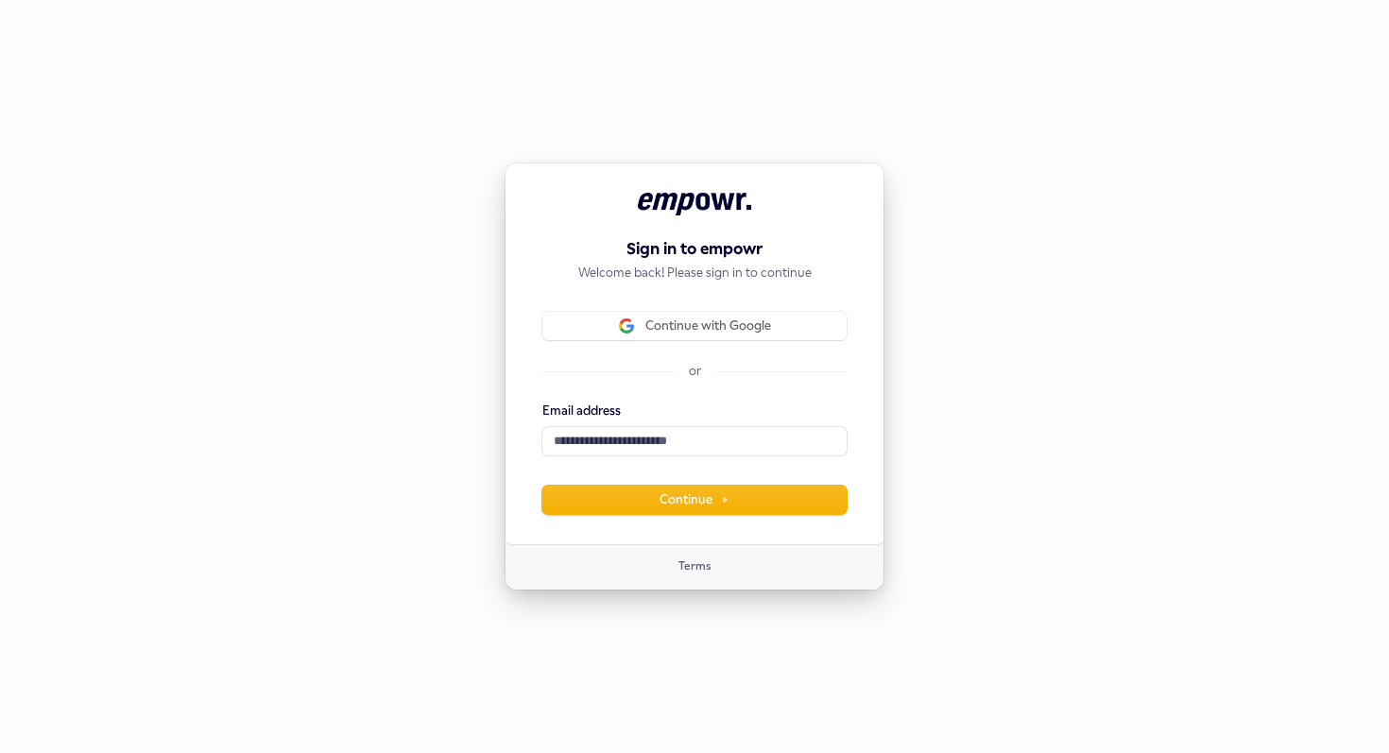  Describe the element at coordinates (627, 326) in the screenshot. I see `img: Sign in with Google` at that location.